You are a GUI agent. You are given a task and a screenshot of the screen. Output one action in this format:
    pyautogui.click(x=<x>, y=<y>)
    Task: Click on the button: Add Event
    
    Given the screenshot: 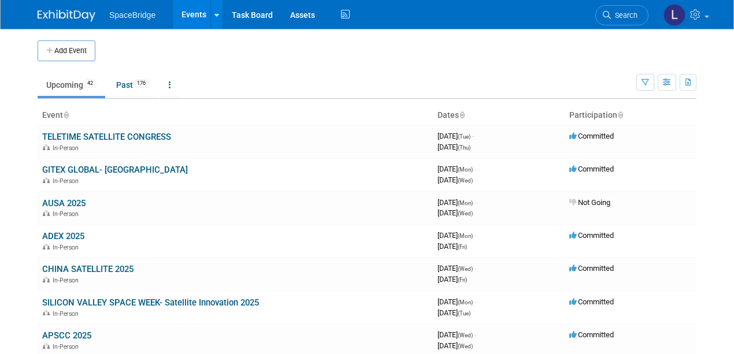 What is the action you would take?
    pyautogui.click(x=66, y=51)
    